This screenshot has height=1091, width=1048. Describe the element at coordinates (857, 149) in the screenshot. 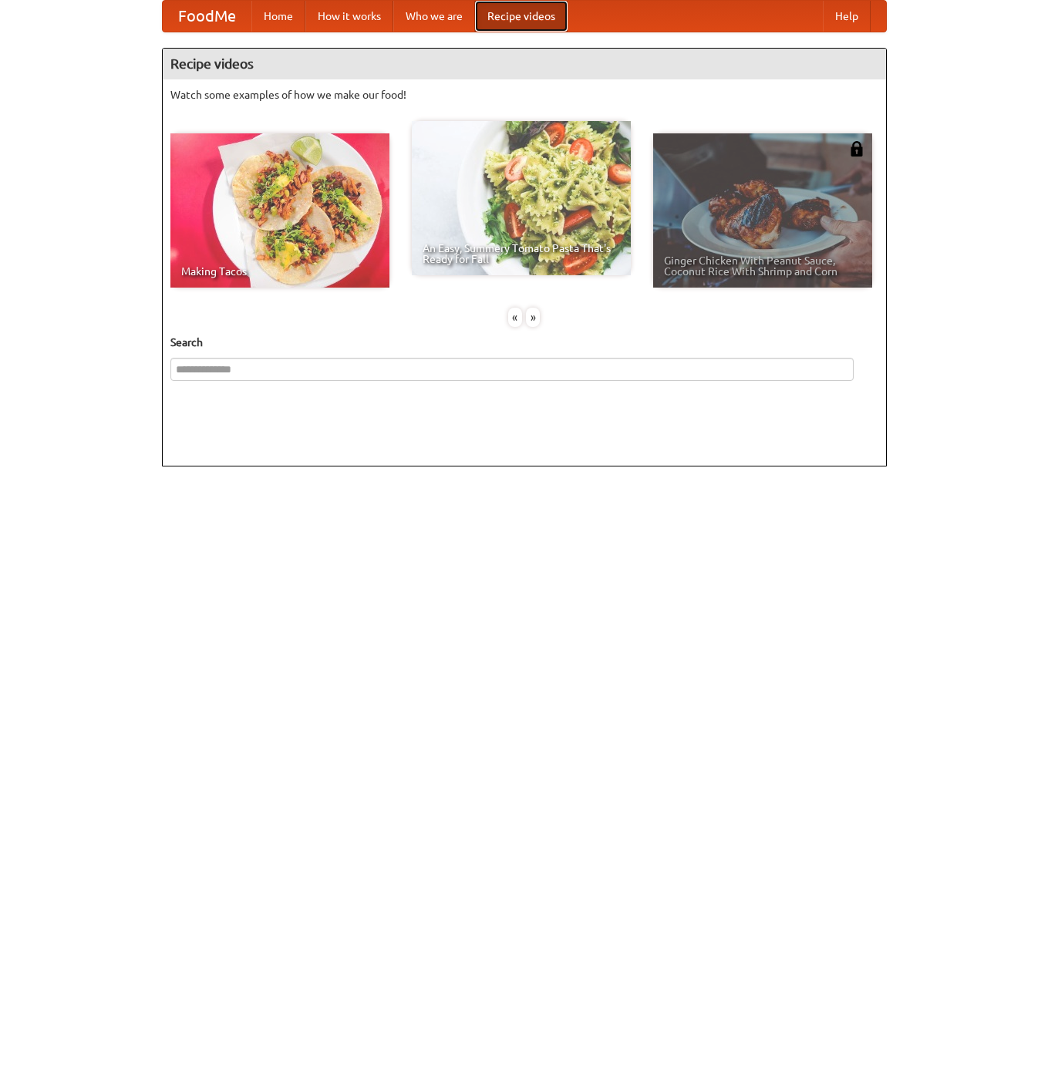

I see `img: 483408.png` at that location.